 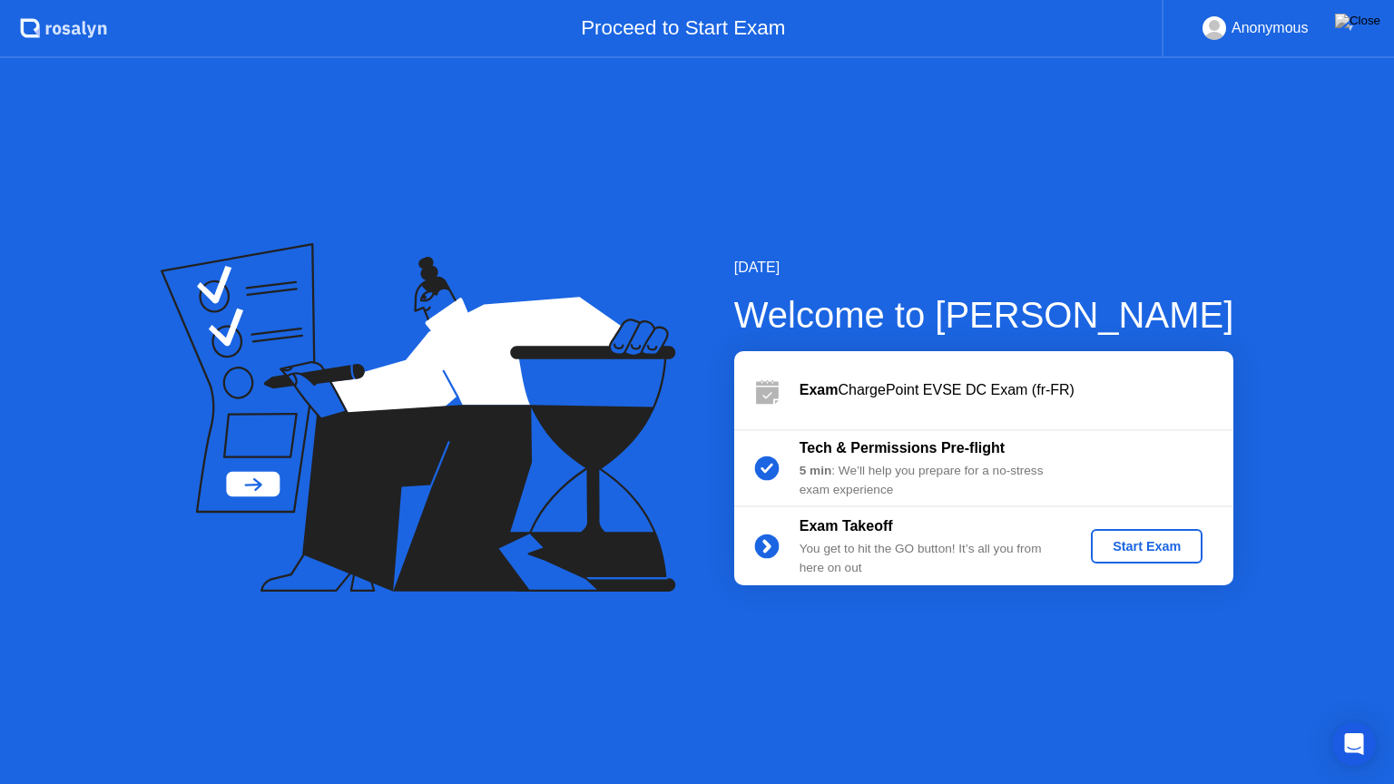 What do you see at coordinates (816, 470) in the screenshot?
I see `b: 5 min` at bounding box center [816, 470].